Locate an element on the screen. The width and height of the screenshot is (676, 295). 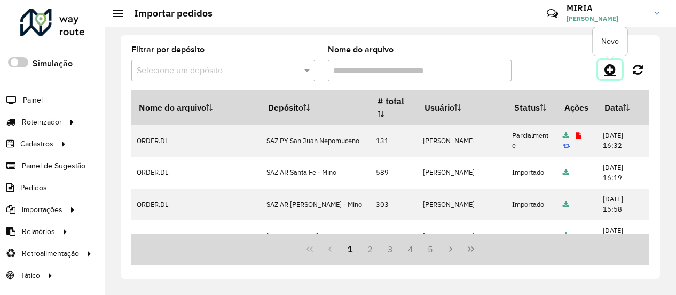
th: # total is located at coordinates (394, 107).